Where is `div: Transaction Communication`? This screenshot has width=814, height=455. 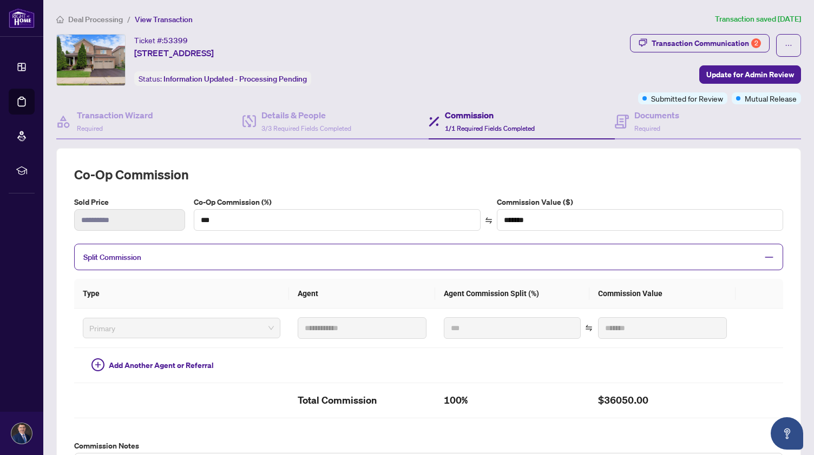
div: Transaction Communication is located at coordinates (706, 43).